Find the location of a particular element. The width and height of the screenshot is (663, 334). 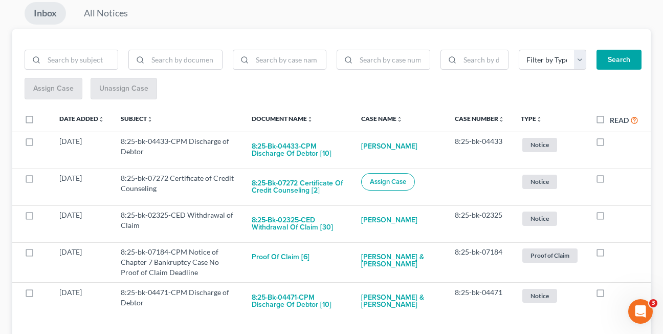

td: 8:25-bk-04471-CPM Discharge of Debtor is located at coordinates (178, 301).